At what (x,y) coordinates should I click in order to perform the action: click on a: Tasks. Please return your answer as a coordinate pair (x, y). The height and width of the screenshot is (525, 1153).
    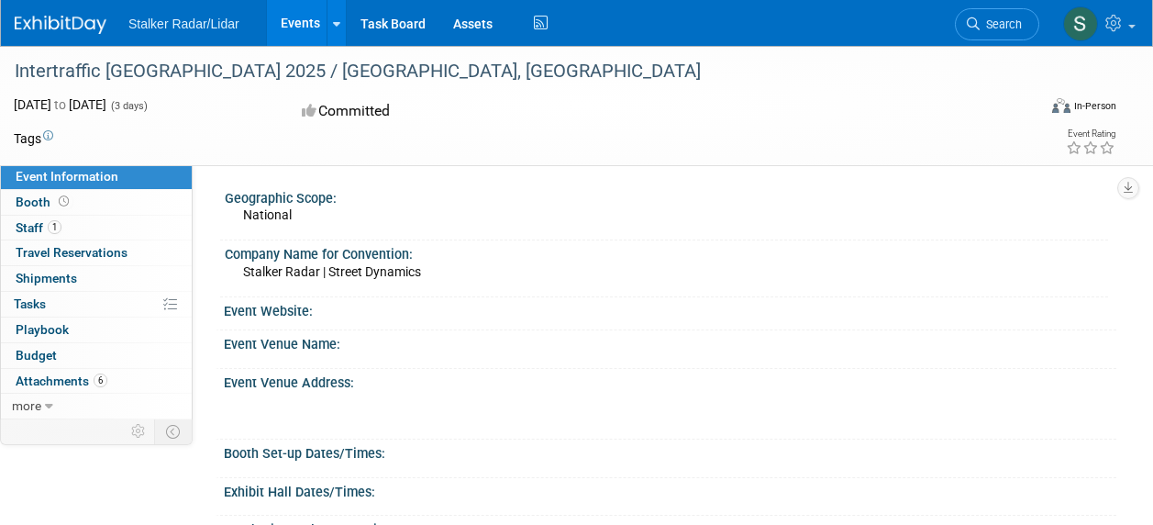
    Looking at the image, I should click on (96, 304).